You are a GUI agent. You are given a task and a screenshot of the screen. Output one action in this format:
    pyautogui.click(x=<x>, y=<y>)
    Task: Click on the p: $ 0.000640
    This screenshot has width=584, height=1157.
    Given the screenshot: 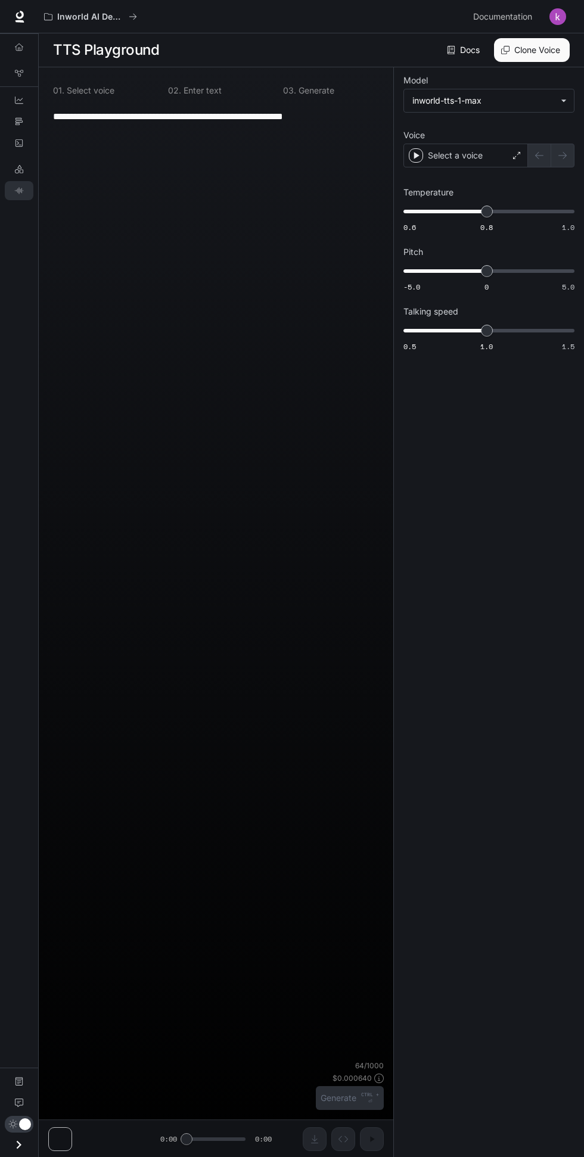 What is the action you would take?
    pyautogui.click(x=352, y=1078)
    